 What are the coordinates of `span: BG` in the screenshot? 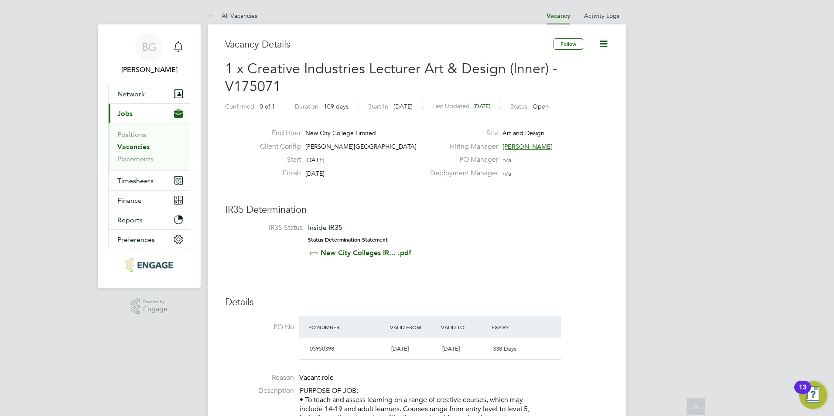 It's located at (149, 47).